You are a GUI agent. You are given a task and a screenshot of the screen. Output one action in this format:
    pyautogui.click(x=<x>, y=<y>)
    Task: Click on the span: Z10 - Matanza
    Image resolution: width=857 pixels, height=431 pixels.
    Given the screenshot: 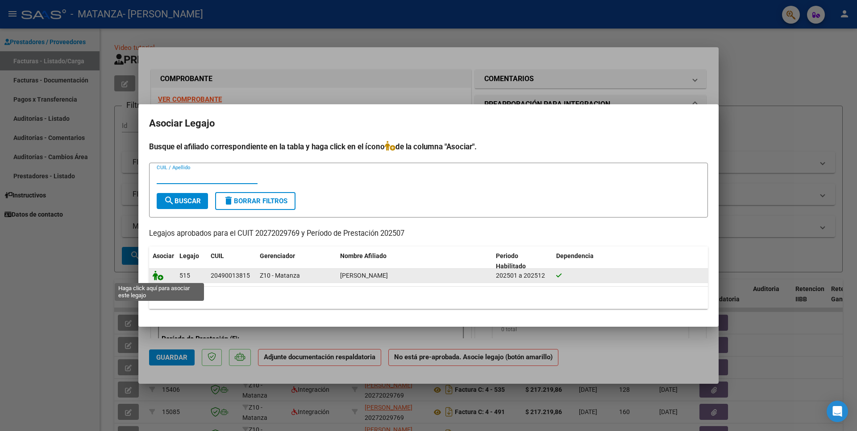 What is the action you would take?
    pyautogui.click(x=280, y=276)
    